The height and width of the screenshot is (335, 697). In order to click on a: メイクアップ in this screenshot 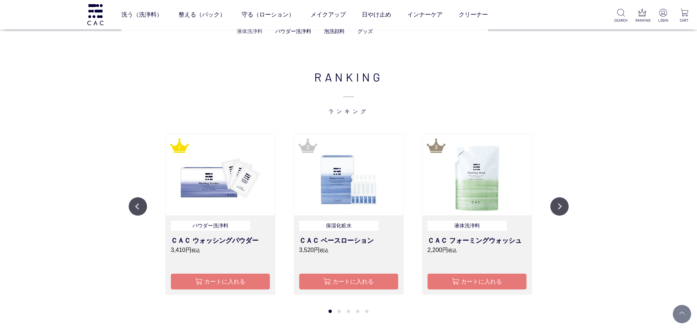, I will do `click(328, 15)`.